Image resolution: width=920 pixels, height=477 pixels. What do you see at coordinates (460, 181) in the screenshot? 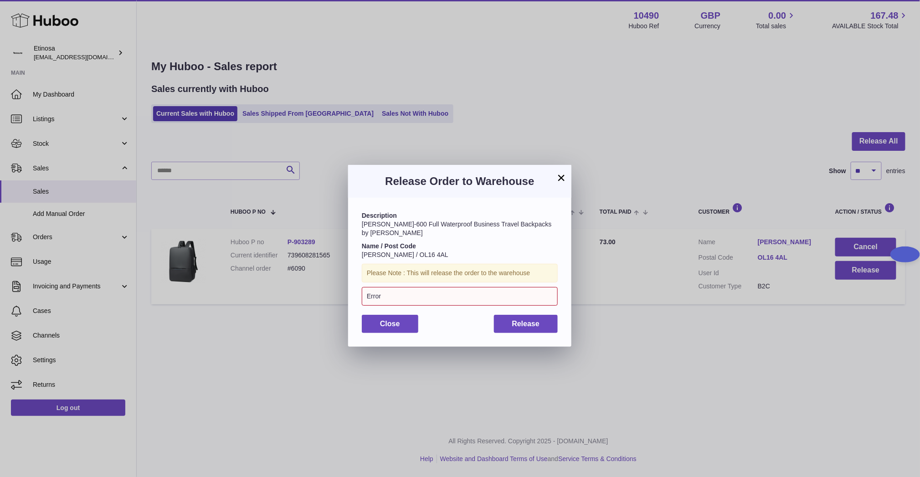
I see `h3: Release Order to Warehouse` at bounding box center [460, 181].